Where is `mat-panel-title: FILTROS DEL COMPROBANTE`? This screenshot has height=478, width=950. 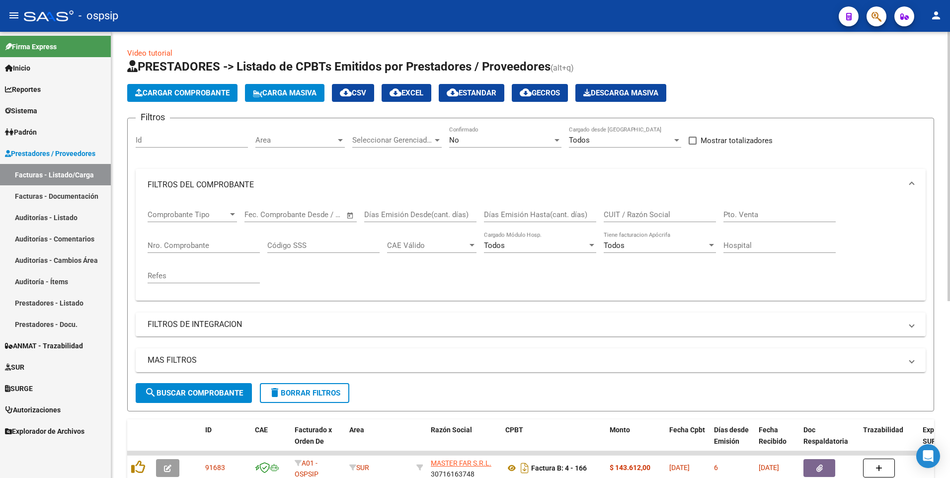
mat-panel-title: FILTROS DEL COMPROBANTE is located at coordinates (525, 185).